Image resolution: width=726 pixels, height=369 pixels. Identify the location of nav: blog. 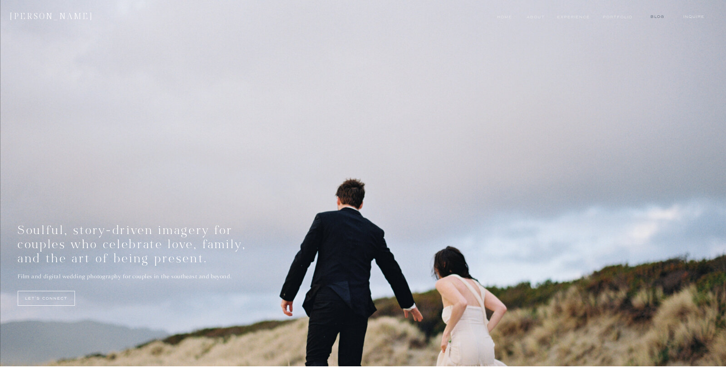
(657, 17).